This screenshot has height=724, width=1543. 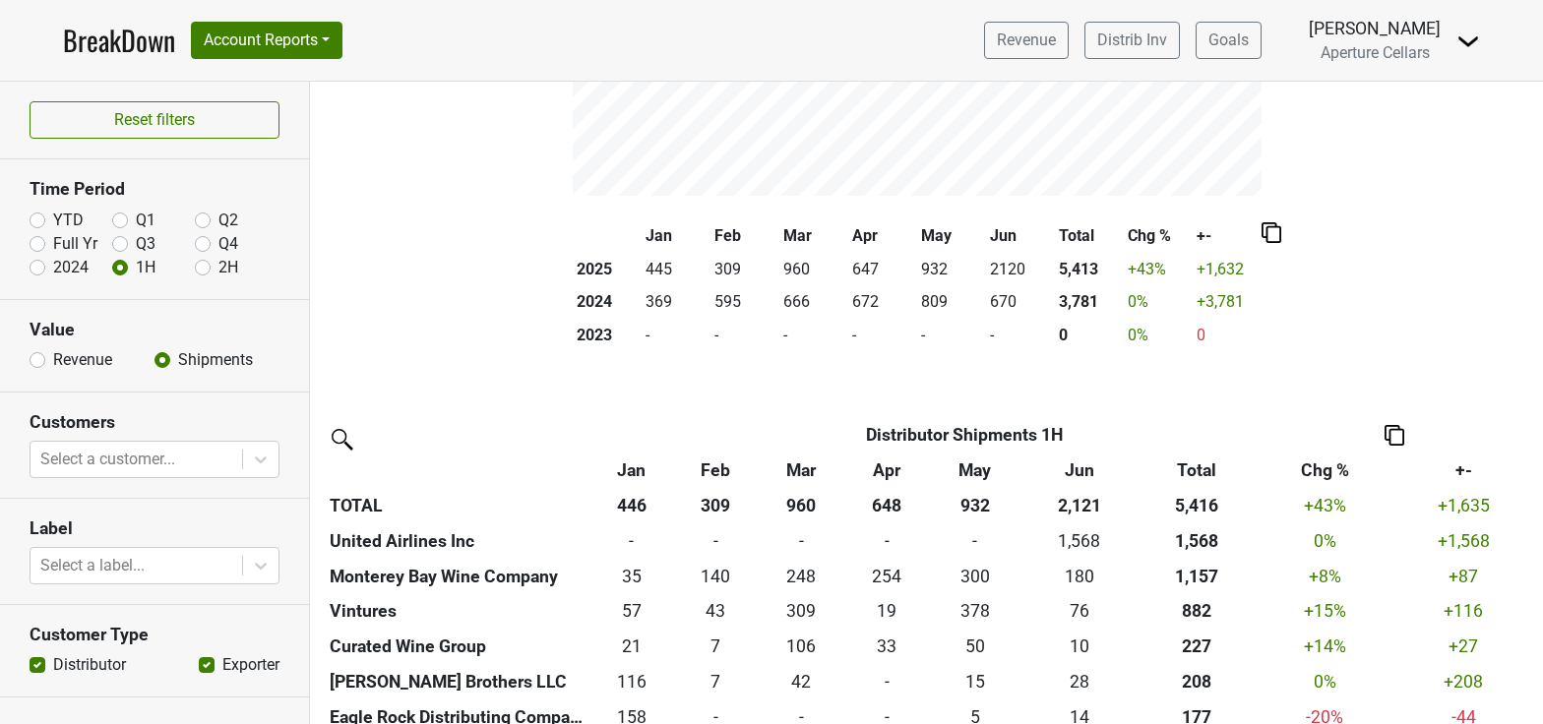 What do you see at coordinates (714, 470) in the screenshot?
I see `th: Feb: activate to sort column ascending` at bounding box center [714, 470].